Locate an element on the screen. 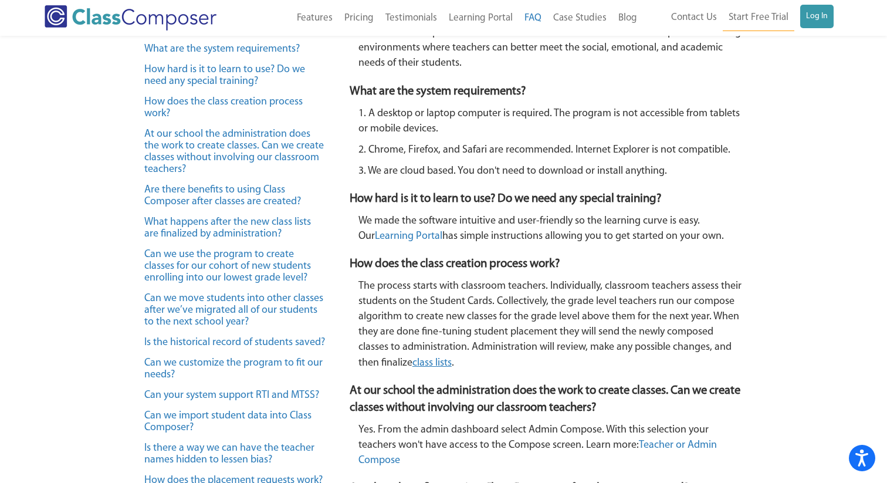 This screenshot has height=483, width=887. a: Blog is located at coordinates (628, 18).